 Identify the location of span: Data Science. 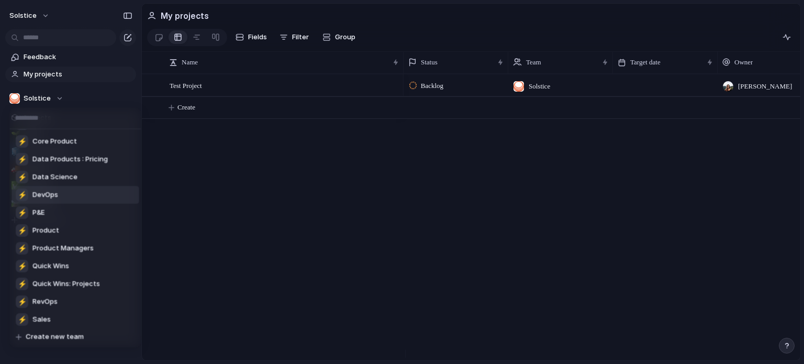
(55, 177).